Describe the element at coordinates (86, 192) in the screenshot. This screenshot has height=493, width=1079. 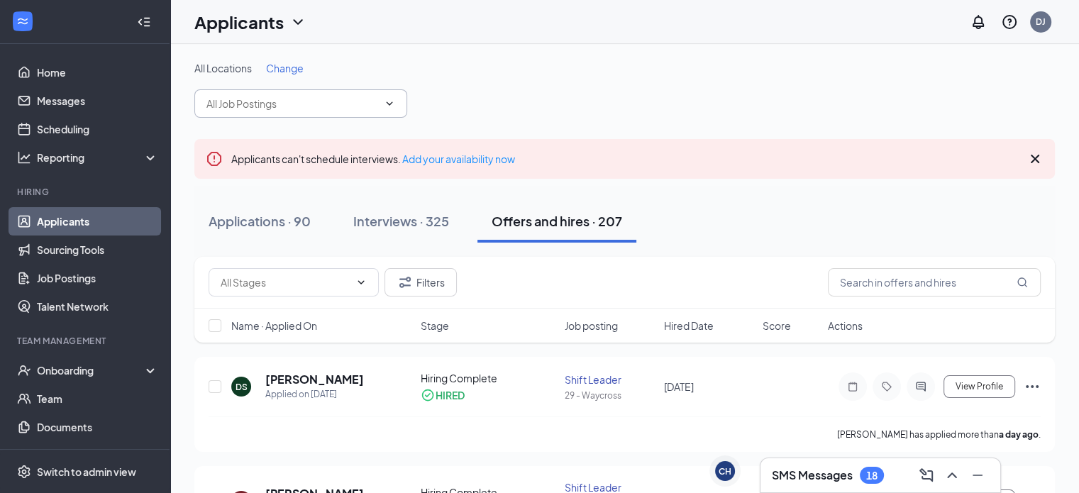
I see `div: Hiring` at that location.